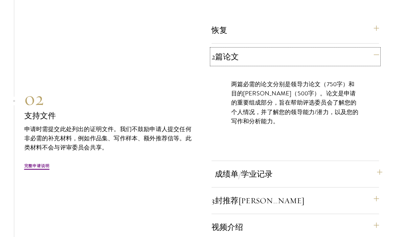  What do you see at coordinates (34, 99) in the screenshot?
I see `font: 02` at bounding box center [34, 99].